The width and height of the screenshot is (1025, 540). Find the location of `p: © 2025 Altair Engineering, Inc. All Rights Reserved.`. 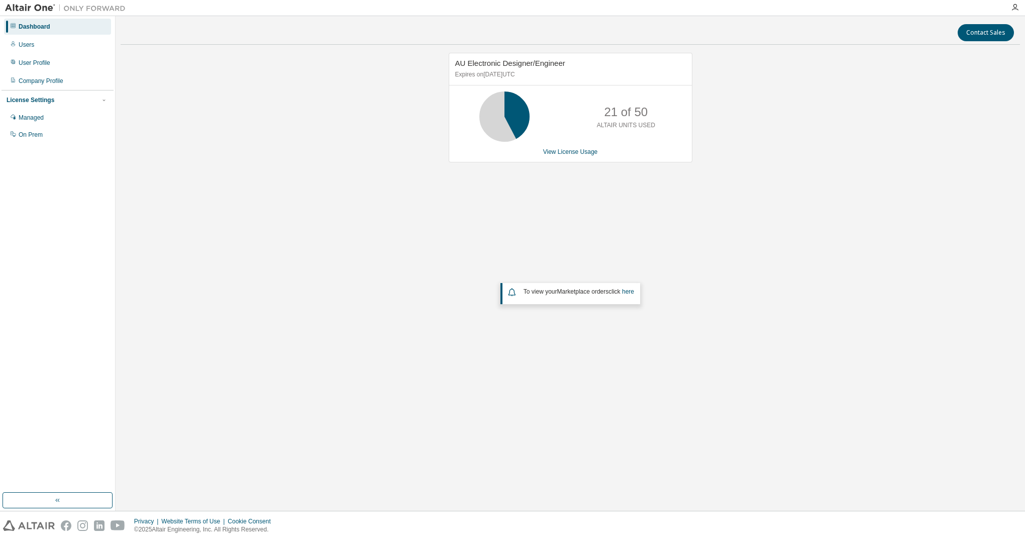

p: © 2025 Altair Engineering, Inc. All Rights Reserved. is located at coordinates (206, 529).